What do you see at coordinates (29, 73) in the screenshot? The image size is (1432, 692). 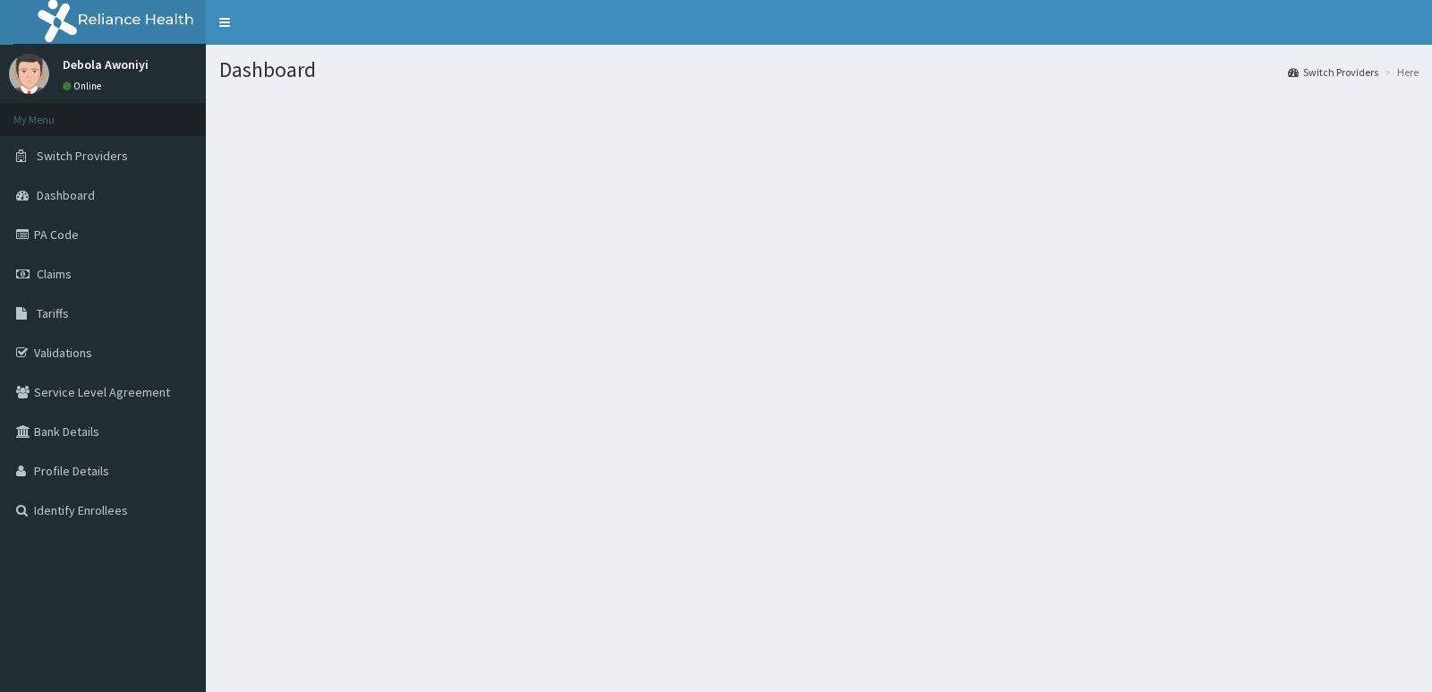 I see `img: User Image` at bounding box center [29, 73].